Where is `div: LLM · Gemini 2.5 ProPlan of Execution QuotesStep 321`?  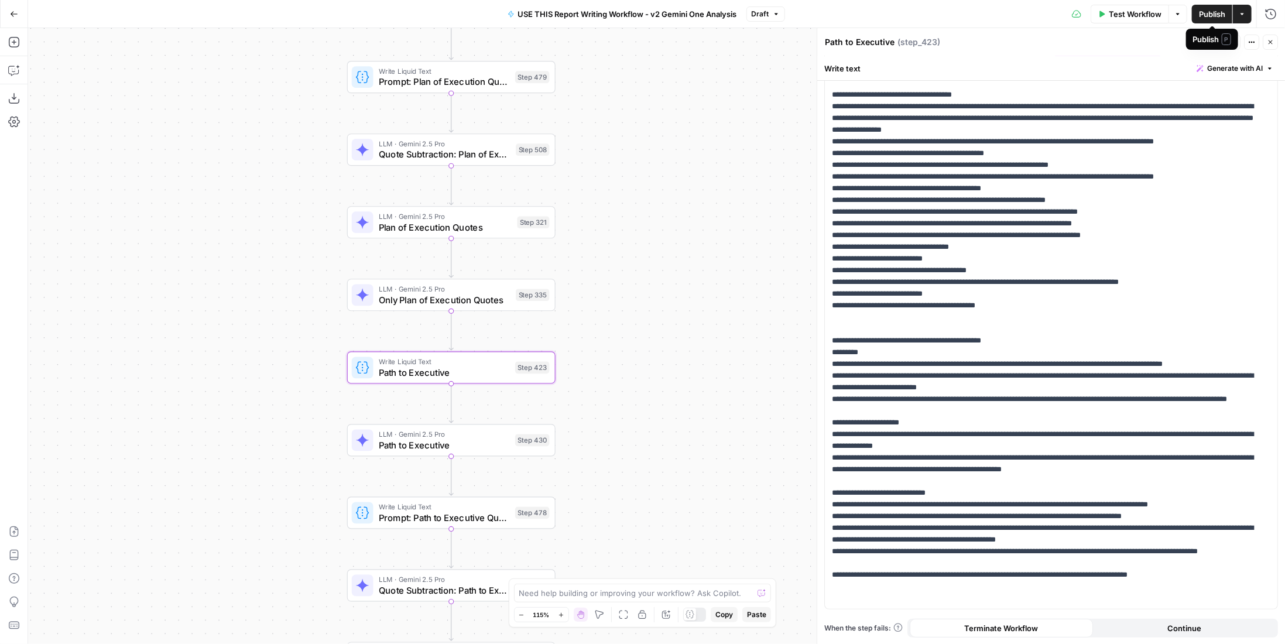 div: LLM · Gemini 2.5 ProPlan of Execution QuotesStep 321 is located at coordinates (451, 222).